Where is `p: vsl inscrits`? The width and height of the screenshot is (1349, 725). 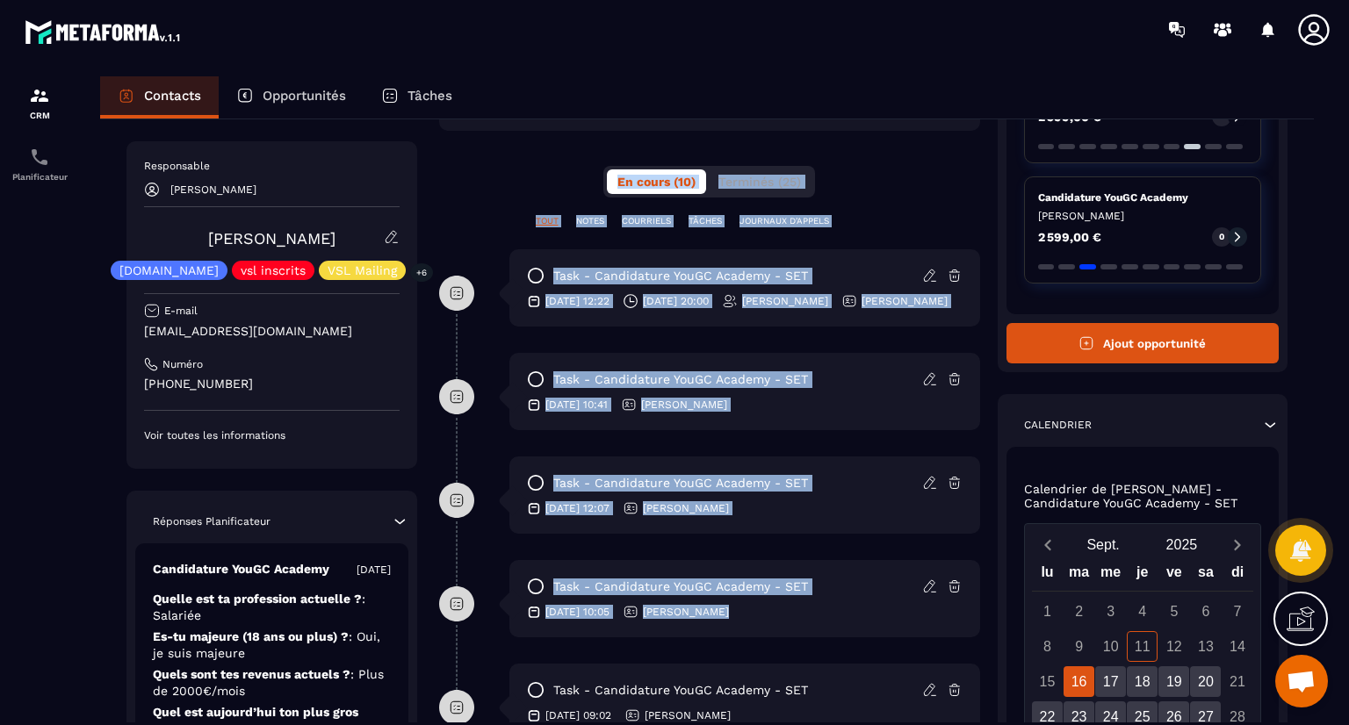 p: vsl inscrits is located at coordinates (273, 270).